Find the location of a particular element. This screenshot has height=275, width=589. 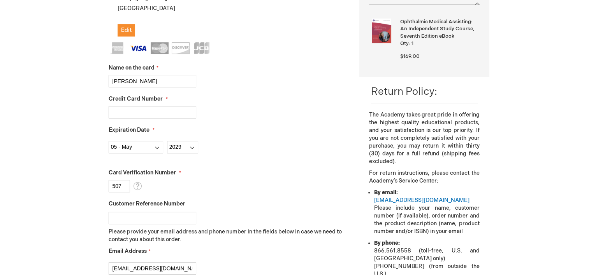

span: Card Verification Number is located at coordinates (142, 173).